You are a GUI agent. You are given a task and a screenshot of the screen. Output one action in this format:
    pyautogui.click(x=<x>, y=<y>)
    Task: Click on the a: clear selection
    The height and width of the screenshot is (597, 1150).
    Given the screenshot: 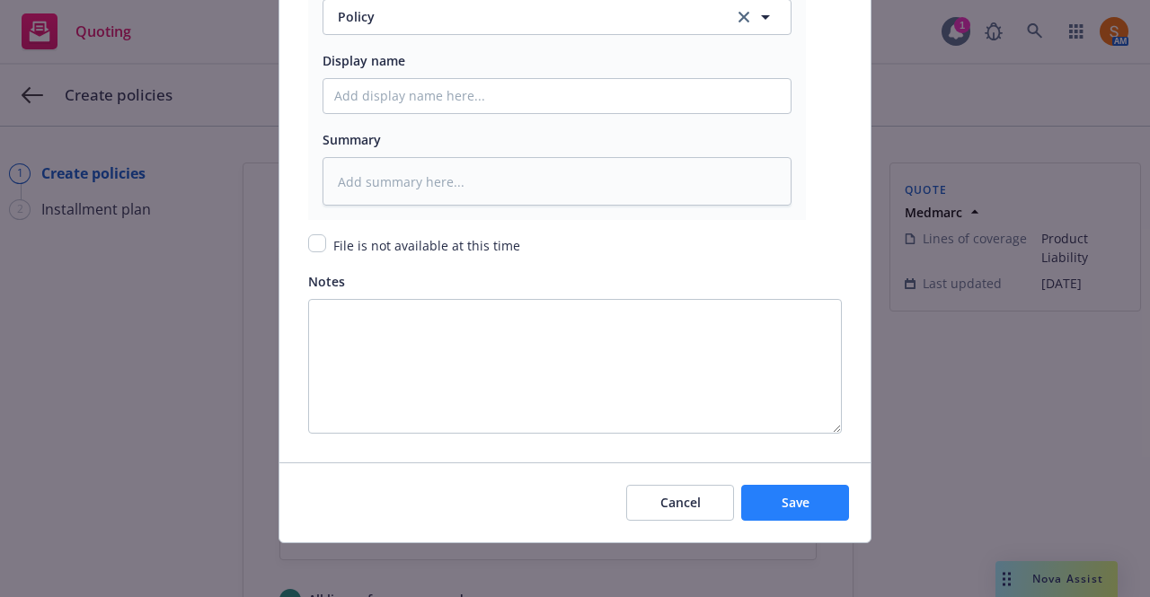 What is the action you would take?
    pyautogui.click(x=744, y=17)
    